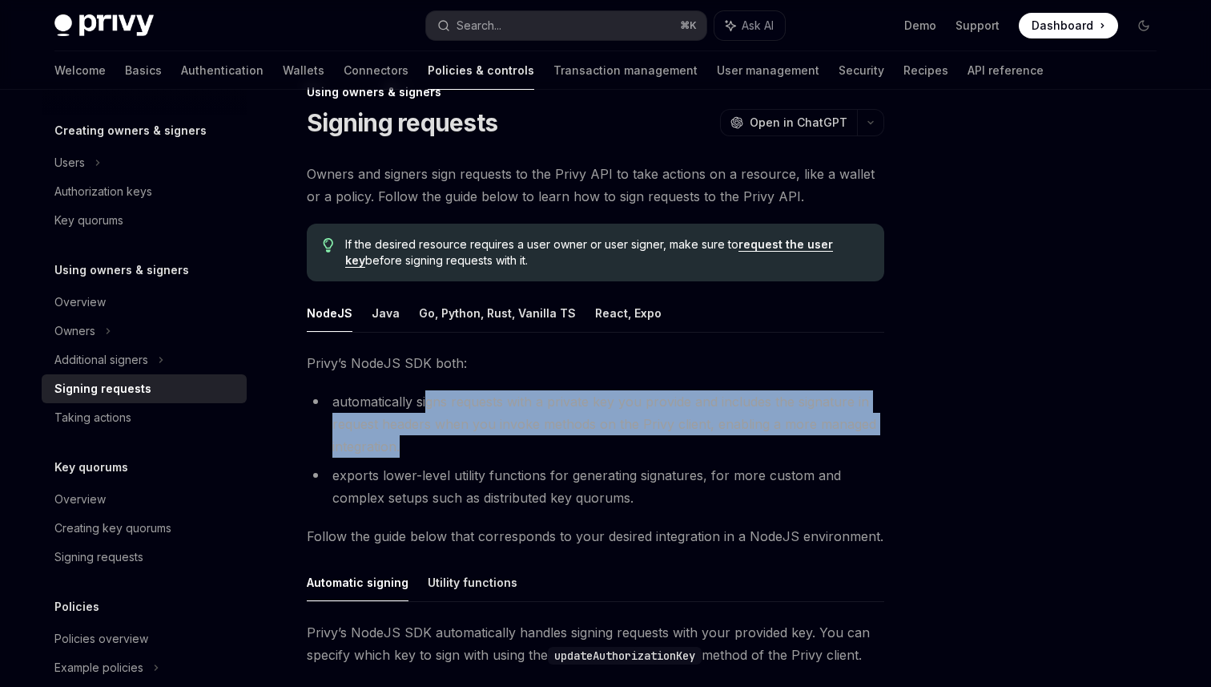  I want to click on a: Policies overview, so click(144, 639).